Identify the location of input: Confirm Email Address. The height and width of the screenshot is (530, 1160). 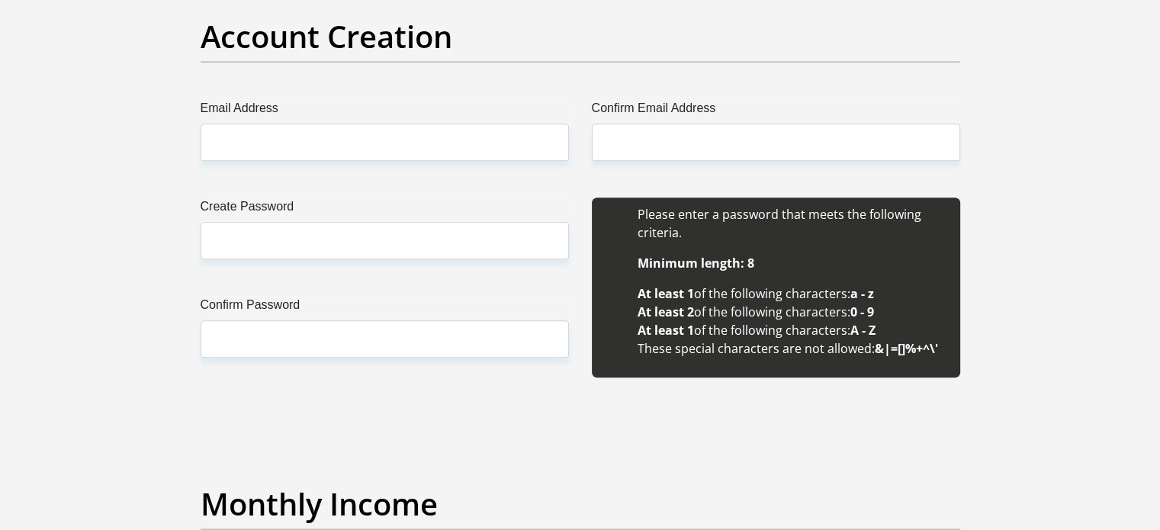
(776, 142).